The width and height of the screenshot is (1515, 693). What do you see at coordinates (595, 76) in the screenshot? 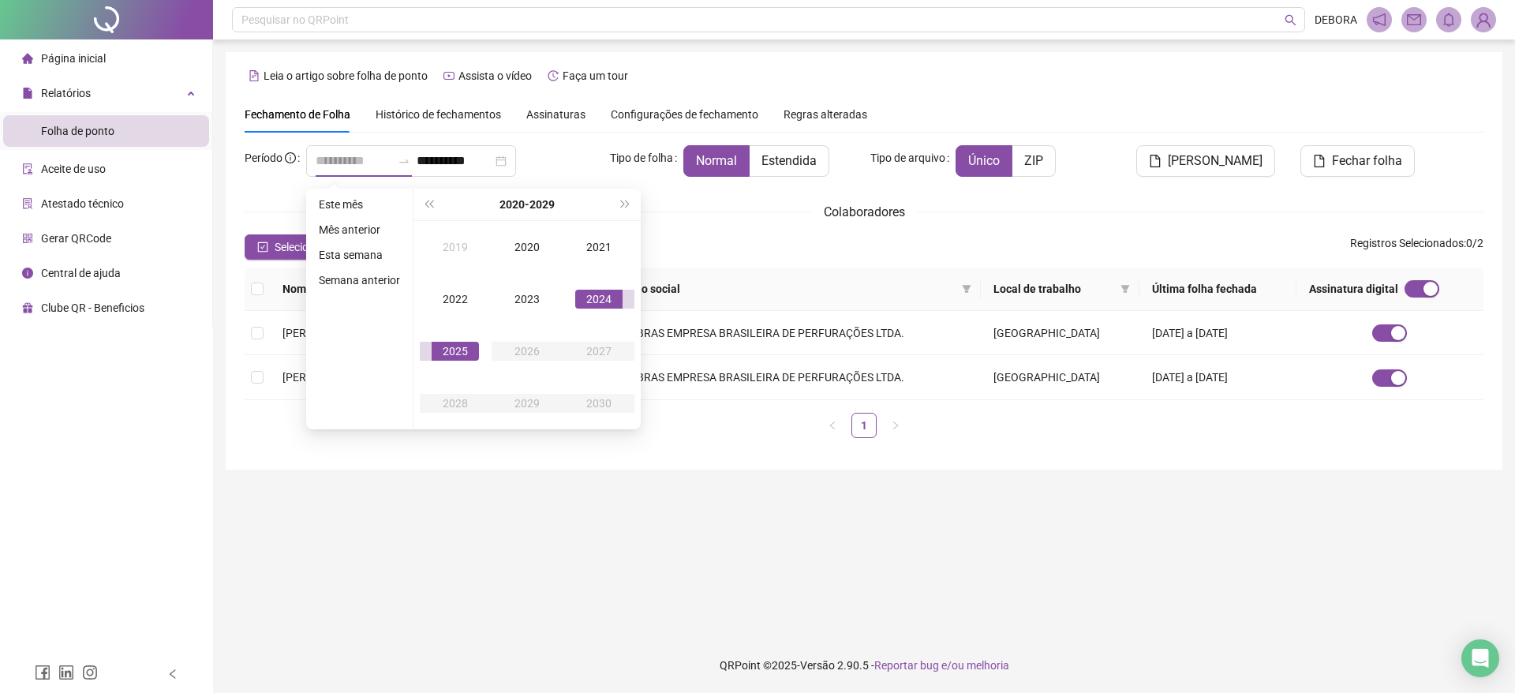
I see `span: Faça um tour` at bounding box center [595, 76].